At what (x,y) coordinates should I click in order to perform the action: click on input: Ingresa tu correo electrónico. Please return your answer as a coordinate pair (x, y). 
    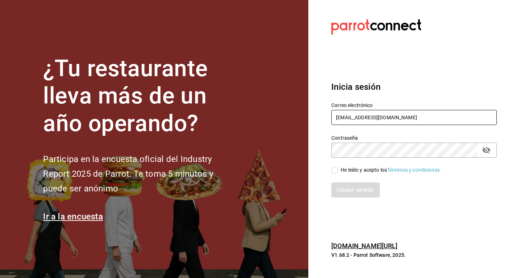
    Looking at the image, I should click on (414, 117).